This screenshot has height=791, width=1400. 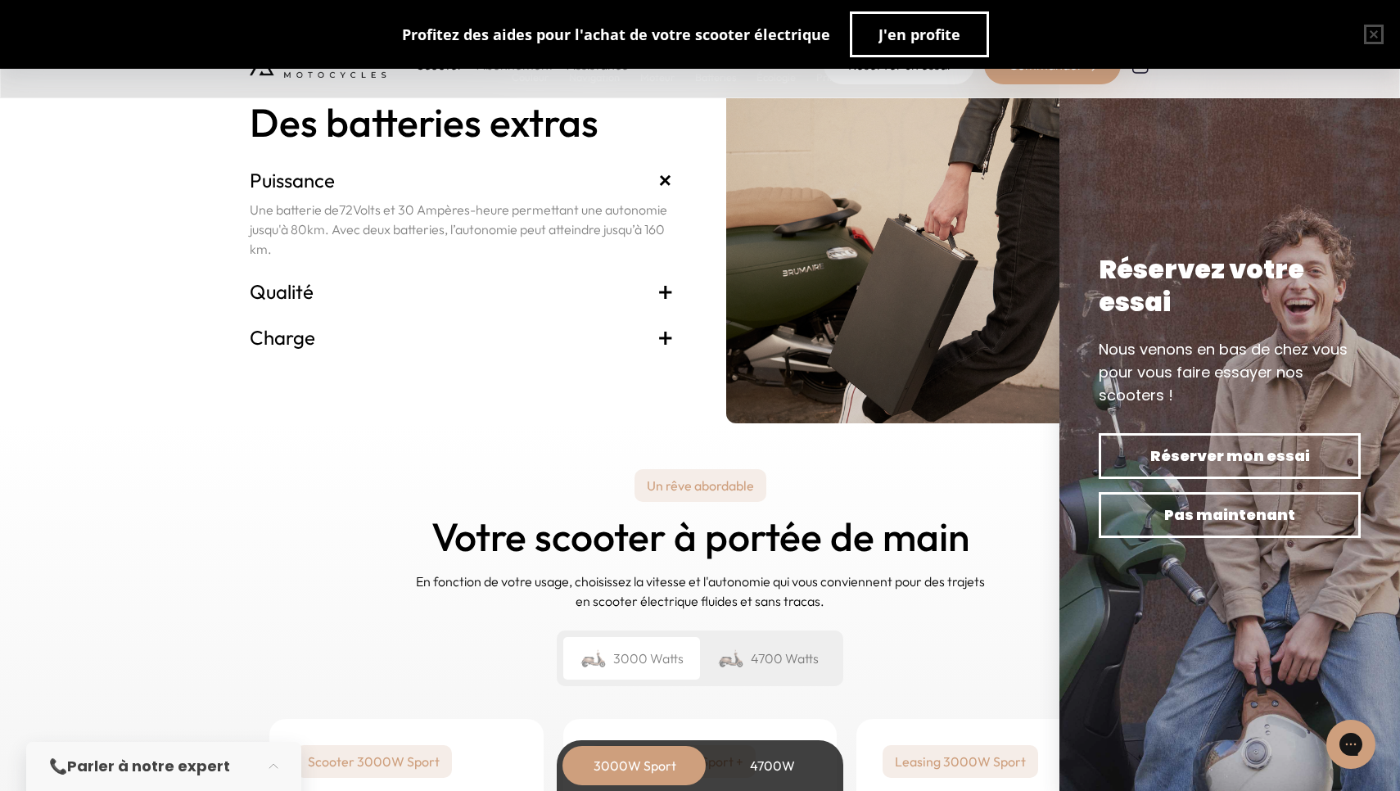 What do you see at coordinates (938, 239) in the screenshot?
I see `img: brumaire-batteries.png` at bounding box center [938, 239].